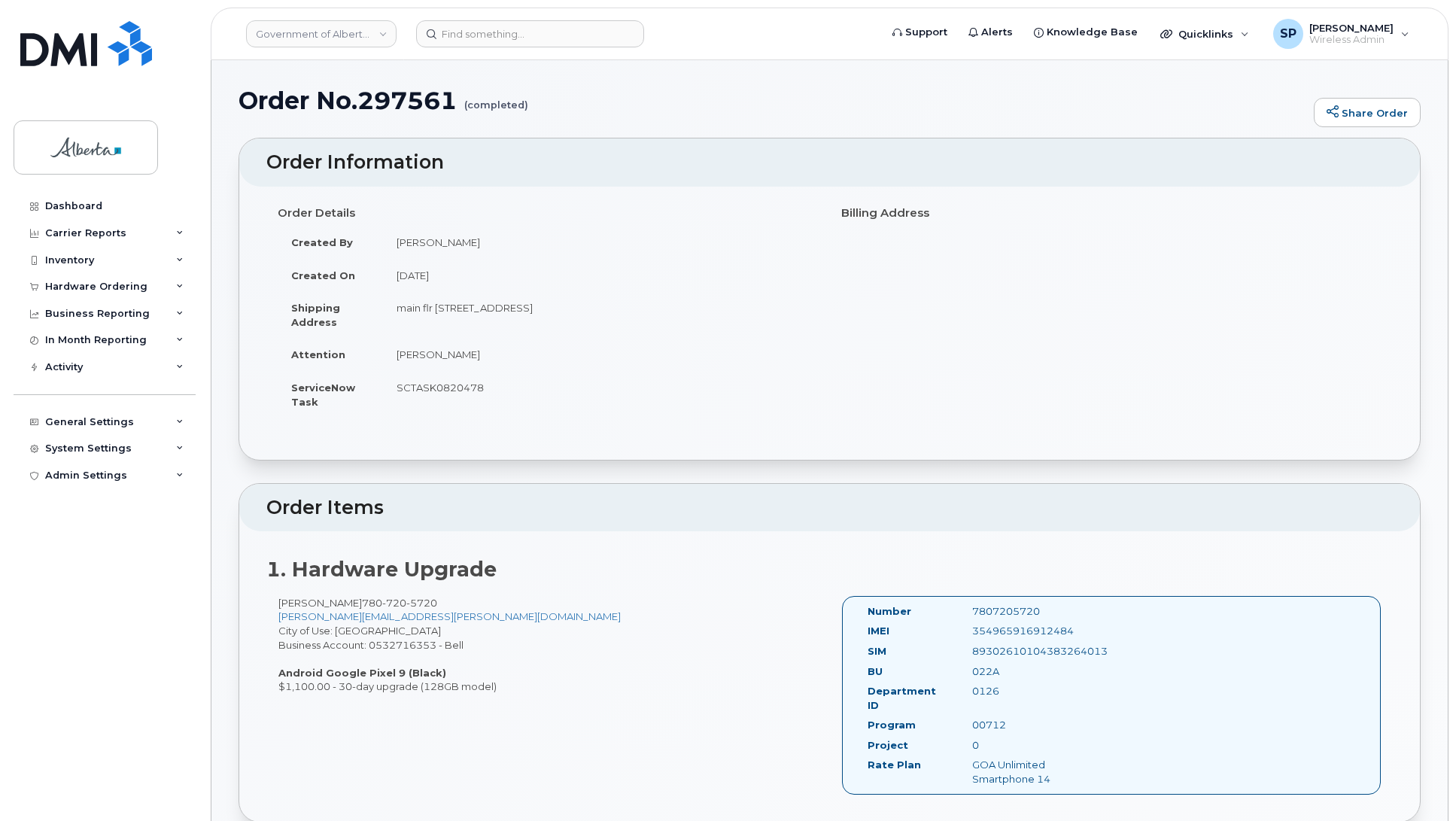  I want to click on h4: Order Details, so click(548, 213).